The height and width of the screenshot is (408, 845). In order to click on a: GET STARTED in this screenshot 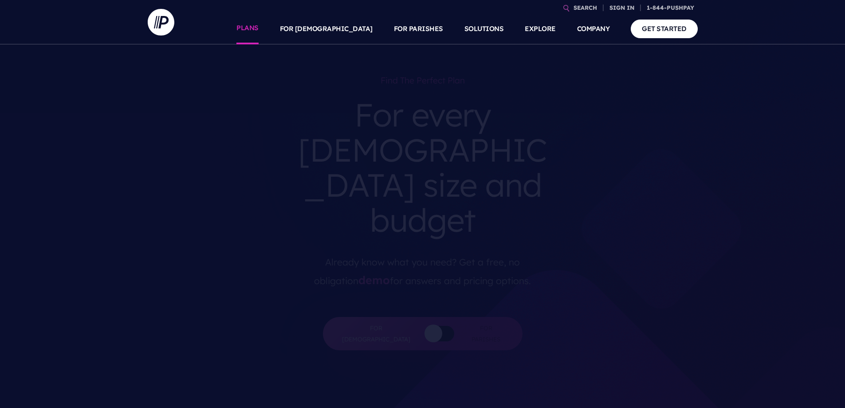, I will do `click(664, 28)`.